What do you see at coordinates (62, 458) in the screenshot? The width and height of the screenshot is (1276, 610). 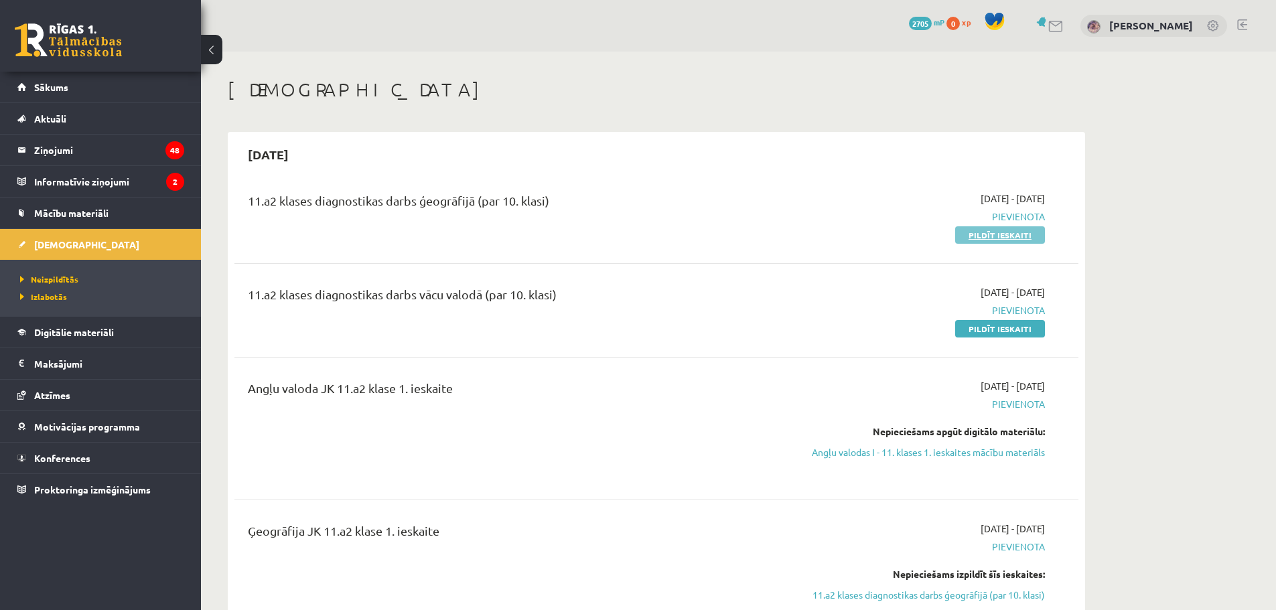 I see `span: Konferences` at bounding box center [62, 458].